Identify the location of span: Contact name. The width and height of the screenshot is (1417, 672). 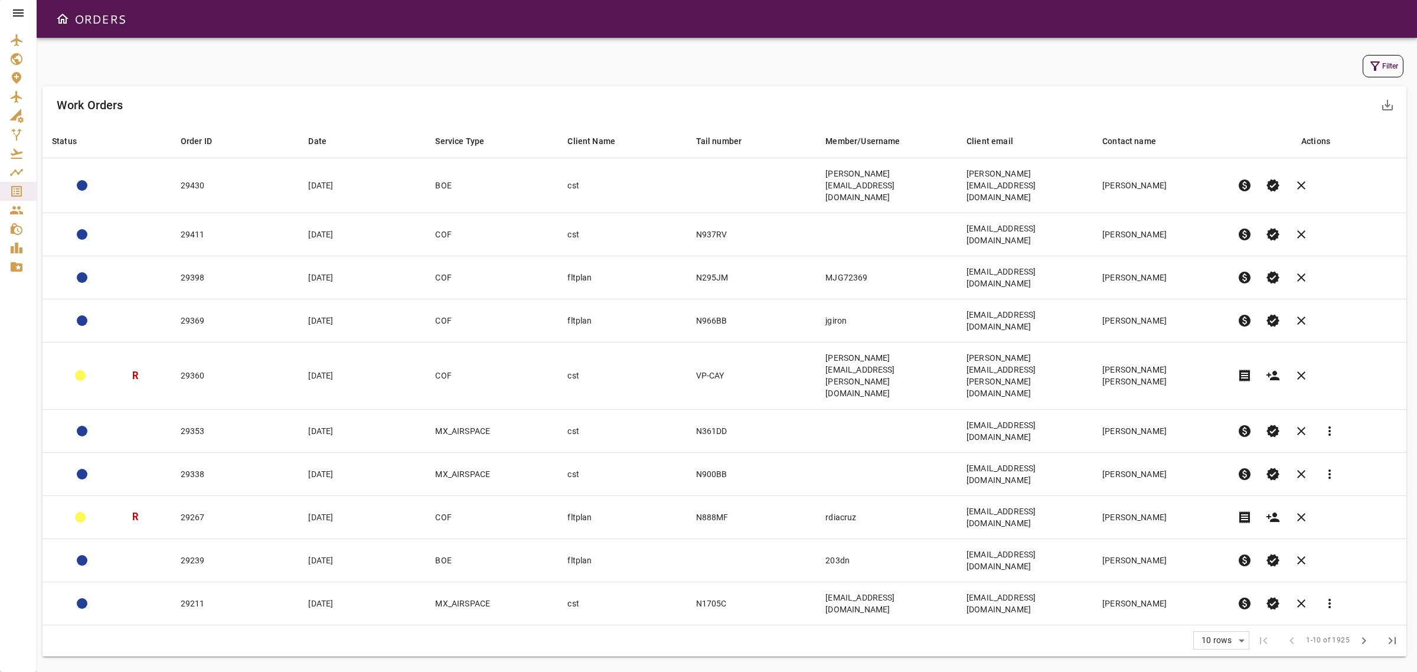
(1137, 141).